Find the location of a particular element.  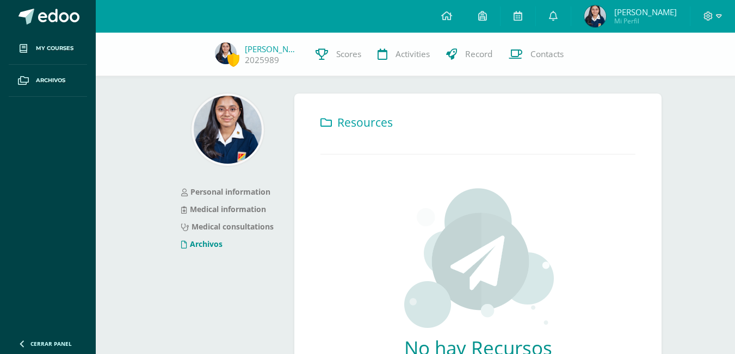

a: Record is located at coordinates (469, 54).